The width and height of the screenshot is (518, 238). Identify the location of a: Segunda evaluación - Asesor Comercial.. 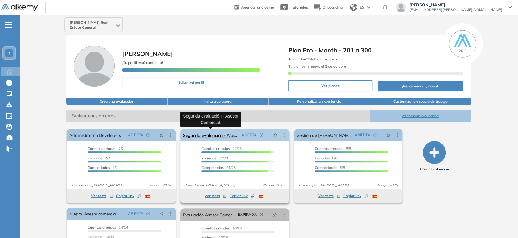
(211, 135).